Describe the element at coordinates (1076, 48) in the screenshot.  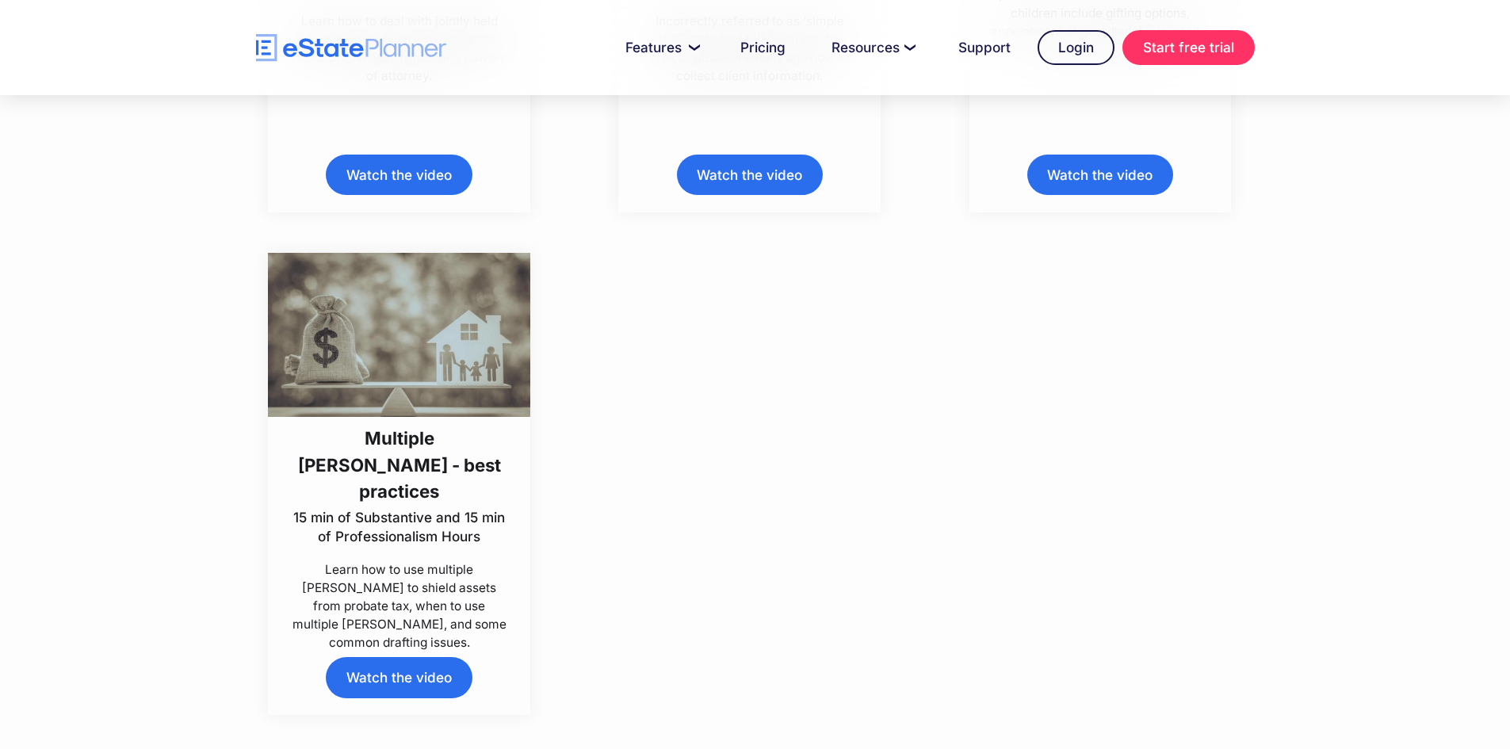
I see `a: Login` at that location.